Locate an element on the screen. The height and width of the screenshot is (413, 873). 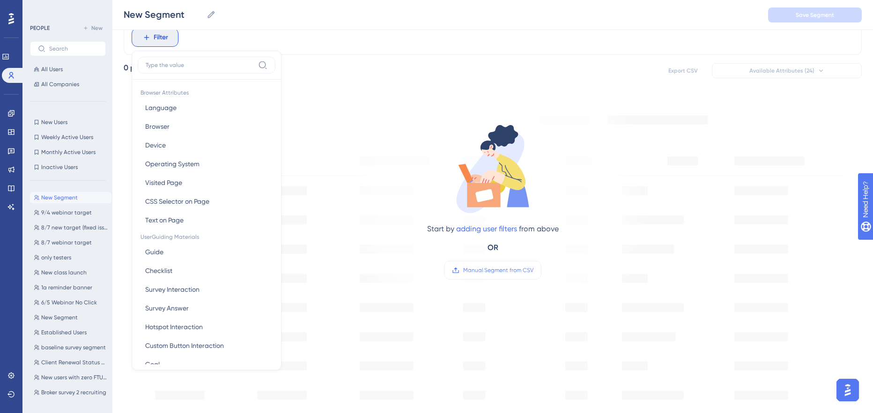
button: Monthly Active Users is located at coordinates (68, 152).